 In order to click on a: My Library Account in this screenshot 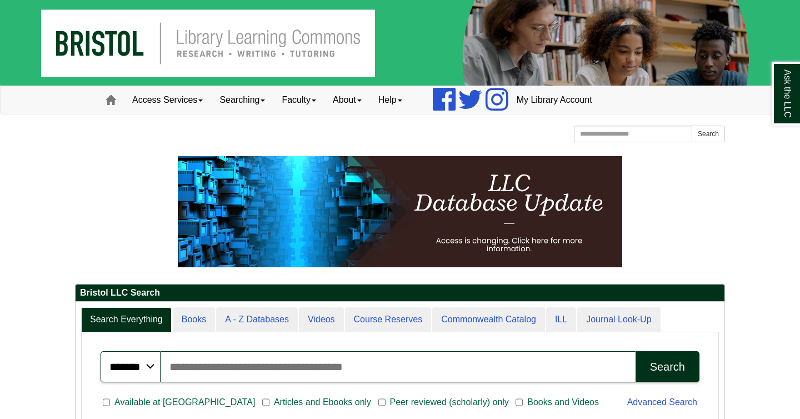, I will do `click(554, 100)`.